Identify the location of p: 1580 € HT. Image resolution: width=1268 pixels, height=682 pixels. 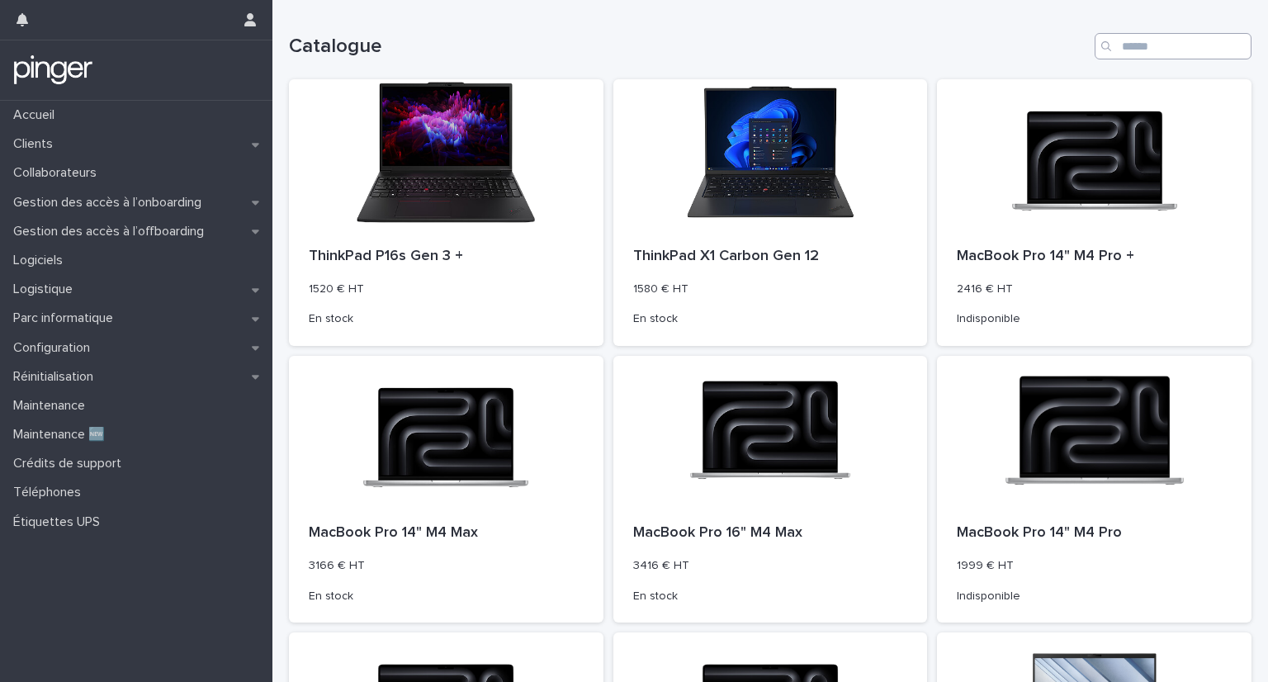
(770, 289).